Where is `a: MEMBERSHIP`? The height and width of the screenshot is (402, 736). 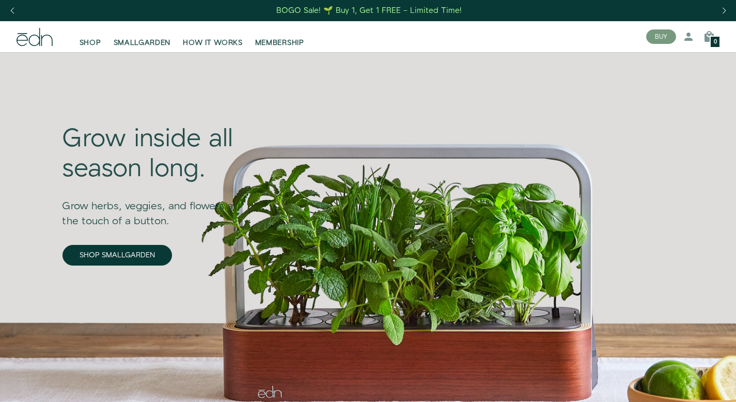 a: MEMBERSHIP is located at coordinates (280, 37).